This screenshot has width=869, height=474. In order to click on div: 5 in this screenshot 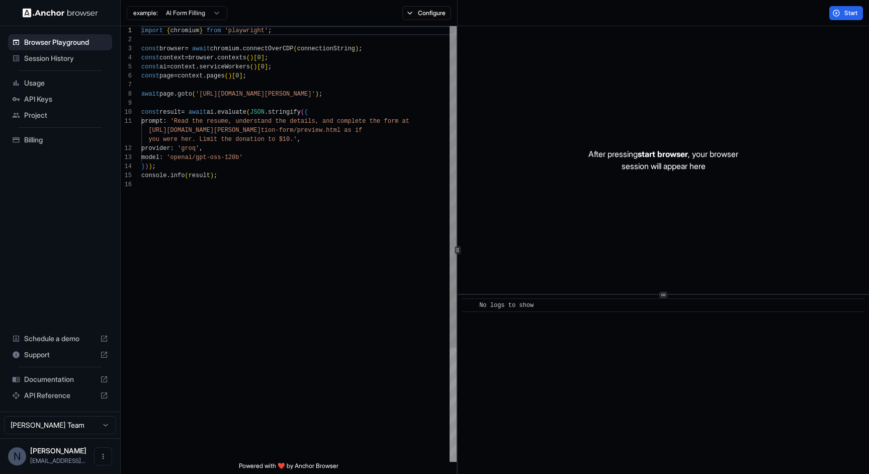, I will do `click(126, 67)`.